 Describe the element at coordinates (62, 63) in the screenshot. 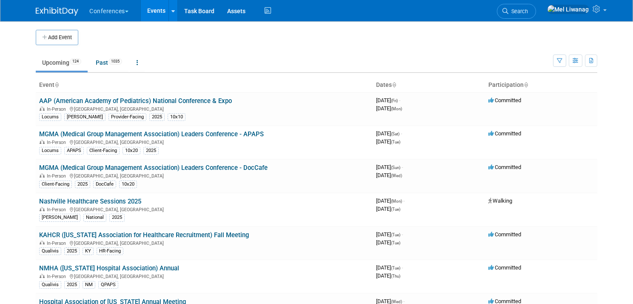

I see `a: Upcoming124` at that location.